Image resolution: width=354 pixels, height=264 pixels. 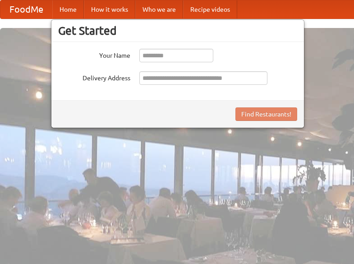 What do you see at coordinates (68, 9) in the screenshot?
I see `a: Home` at bounding box center [68, 9].